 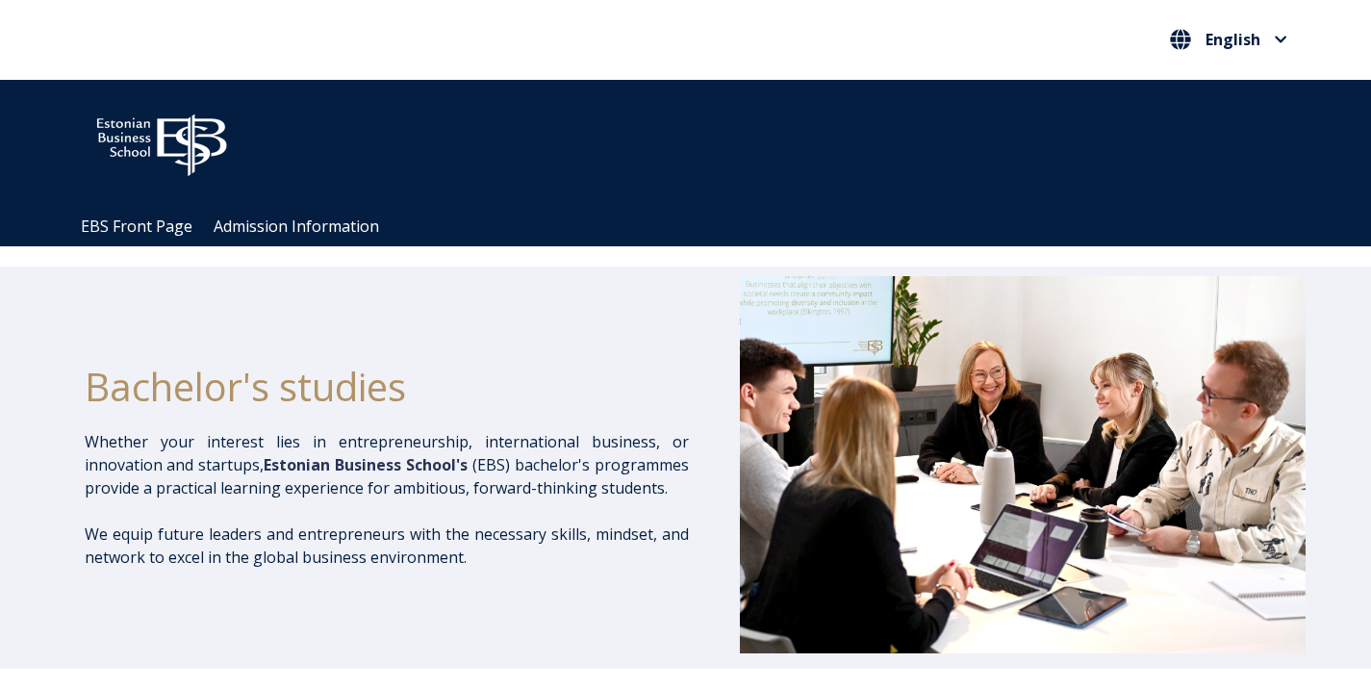 What do you see at coordinates (137, 226) in the screenshot?
I see `a: EBS Front Page` at bounding box center [137, 226].